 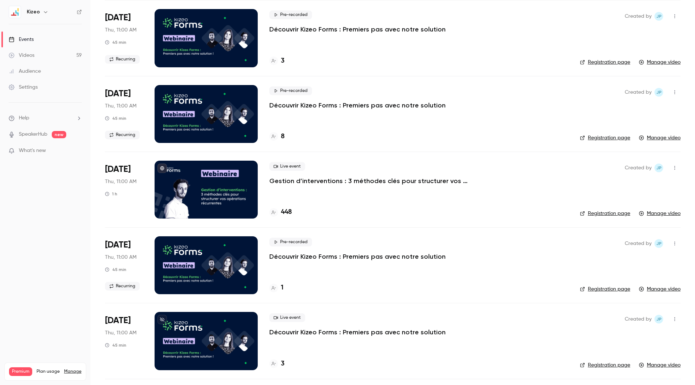 What do you see at coordinates (124, 341) in the screenshot?
I see `div: Mar 6 Thu, 11:00 AM (Europe/Paris)` at bounding box center [124, 341].